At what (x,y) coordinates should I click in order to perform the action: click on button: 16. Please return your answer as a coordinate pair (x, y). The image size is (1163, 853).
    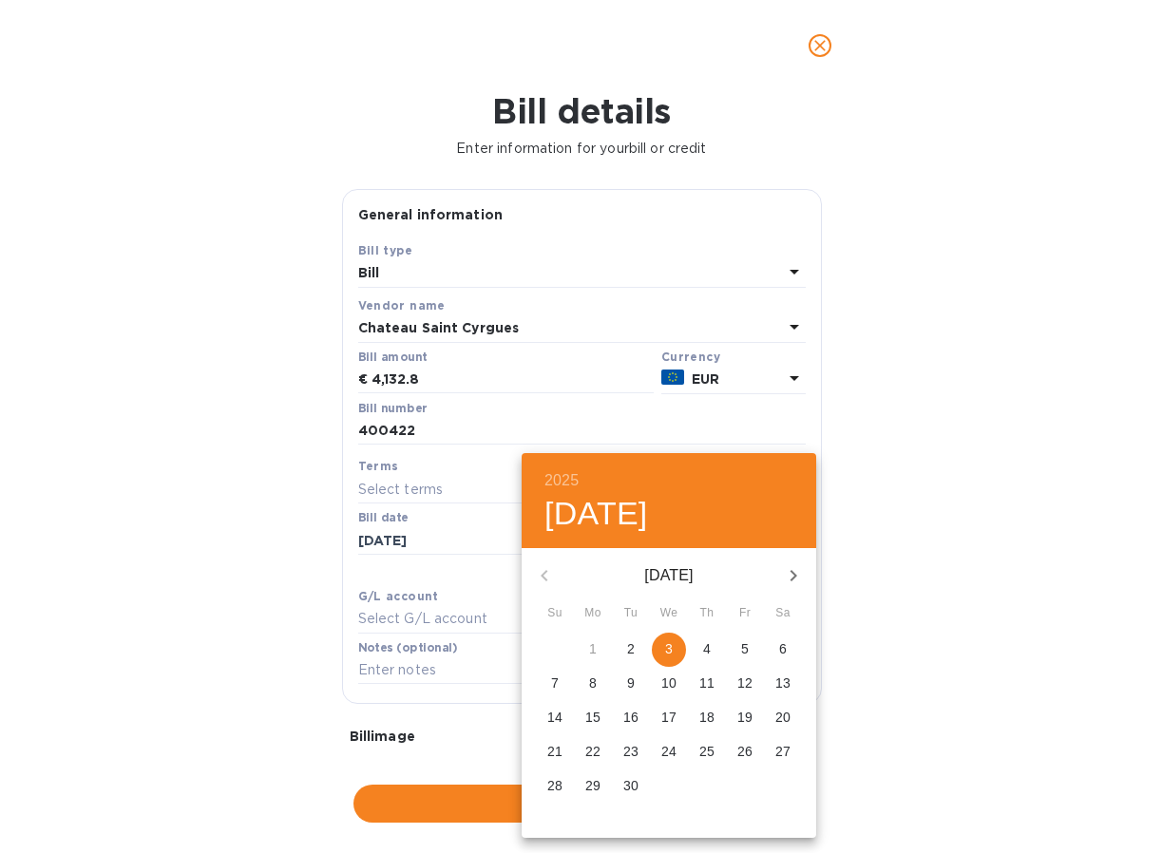
    Looking at the image, I should click on (631, 719).